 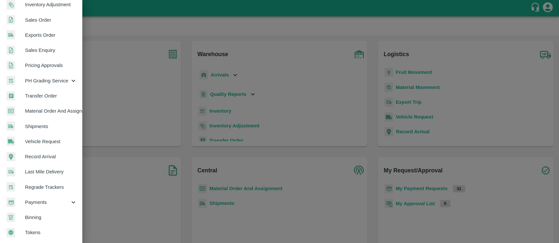 What do you see at coordinates (51, 65) in the screenshot?
I see `span: Pricing Approvals` at bounding box center [51, 65].